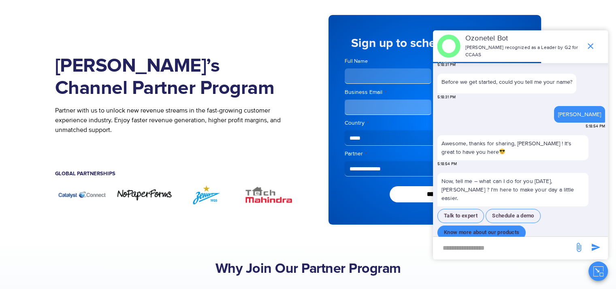  Describe the element at coordinates (269, 194) in the screenshot. I see `img: TechMahindra` at that location.